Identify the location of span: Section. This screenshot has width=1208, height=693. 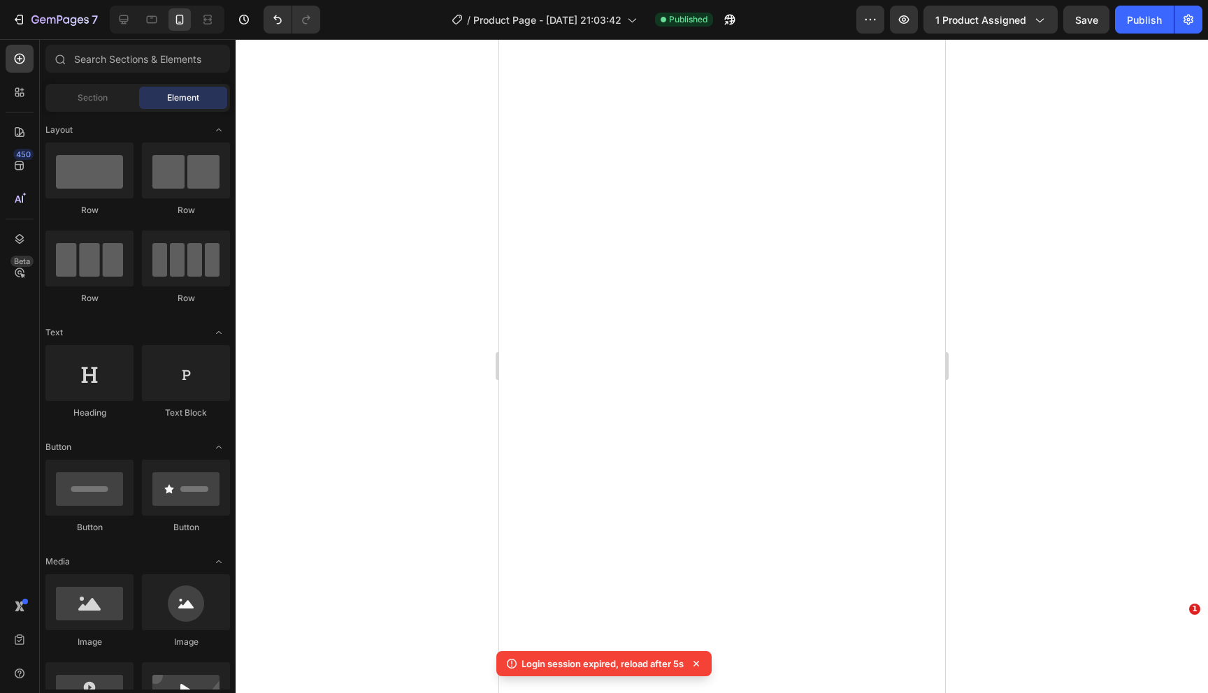
(92, 98).